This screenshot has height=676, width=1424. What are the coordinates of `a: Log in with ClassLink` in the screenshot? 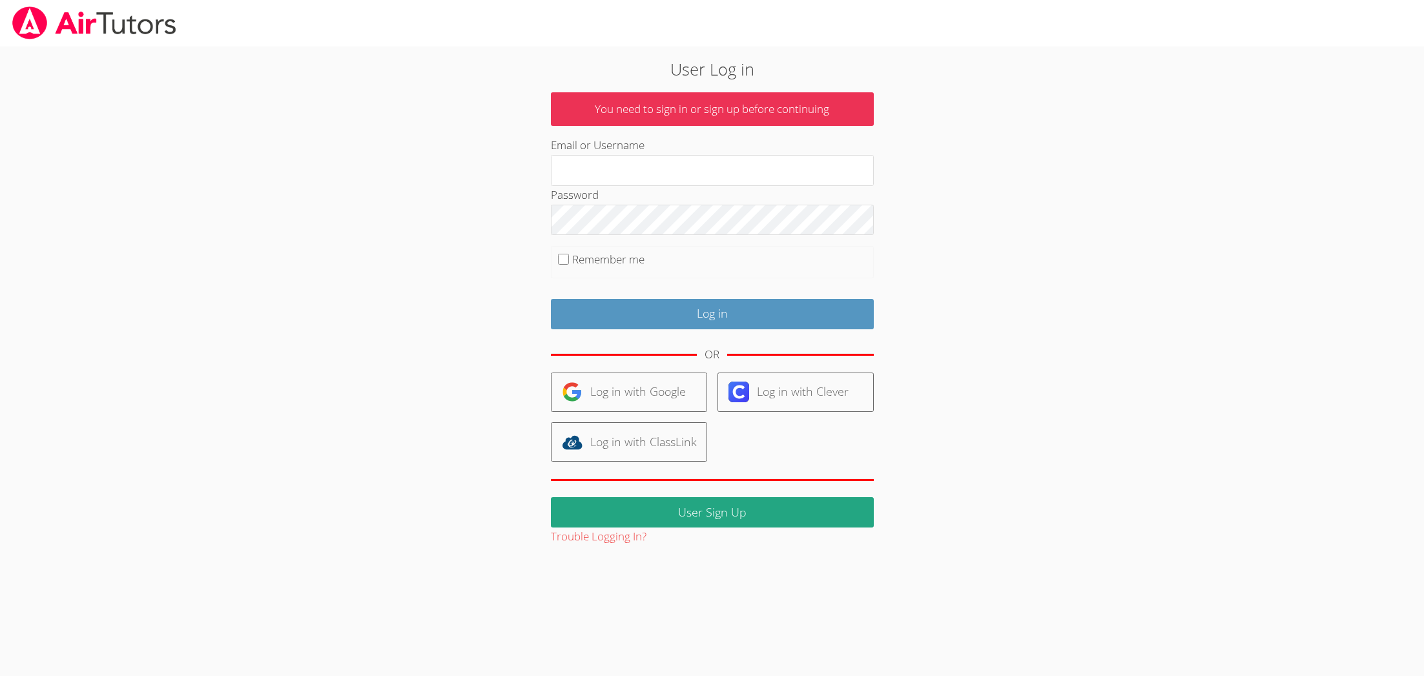 It's located at (629, 442).